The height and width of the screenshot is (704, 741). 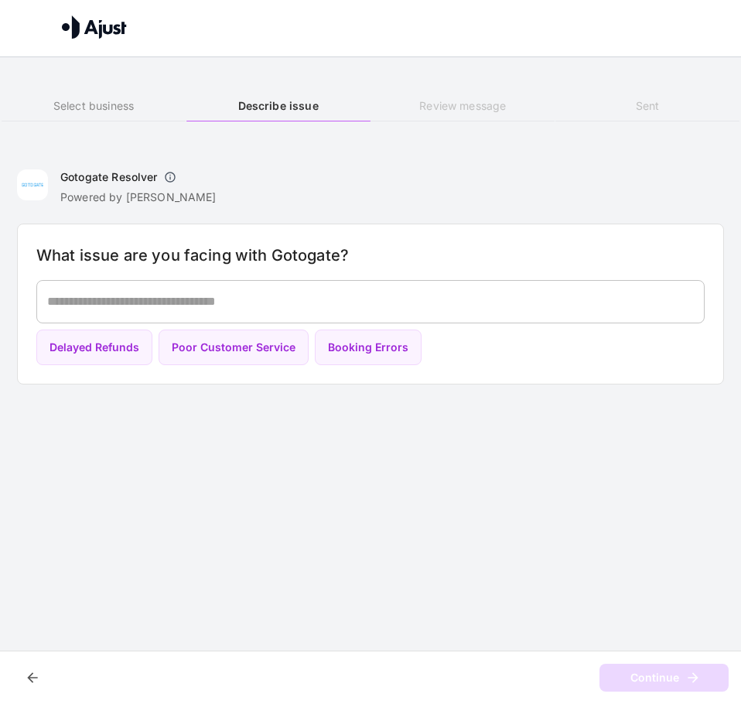 What do you see at coordinates (94, 347) in the screenshot?
I see `button: Delayed Refunds` at bounding box center [94, 347].